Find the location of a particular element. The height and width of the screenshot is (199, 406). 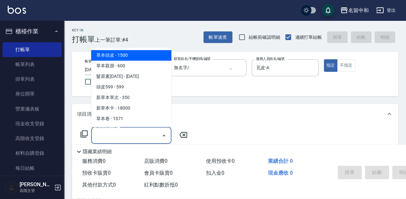

label: 帳單日期 is located at coordinates (91, 61).